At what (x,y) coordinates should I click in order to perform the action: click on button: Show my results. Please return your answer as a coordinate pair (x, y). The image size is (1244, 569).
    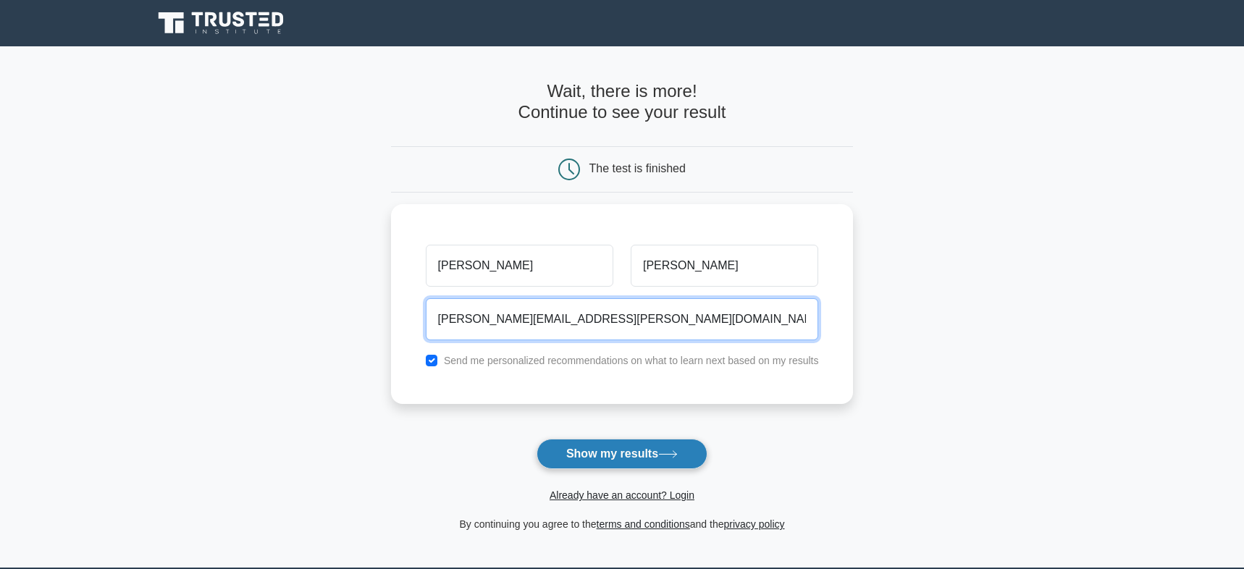
    Looking at the image, I should click on (622, 454).